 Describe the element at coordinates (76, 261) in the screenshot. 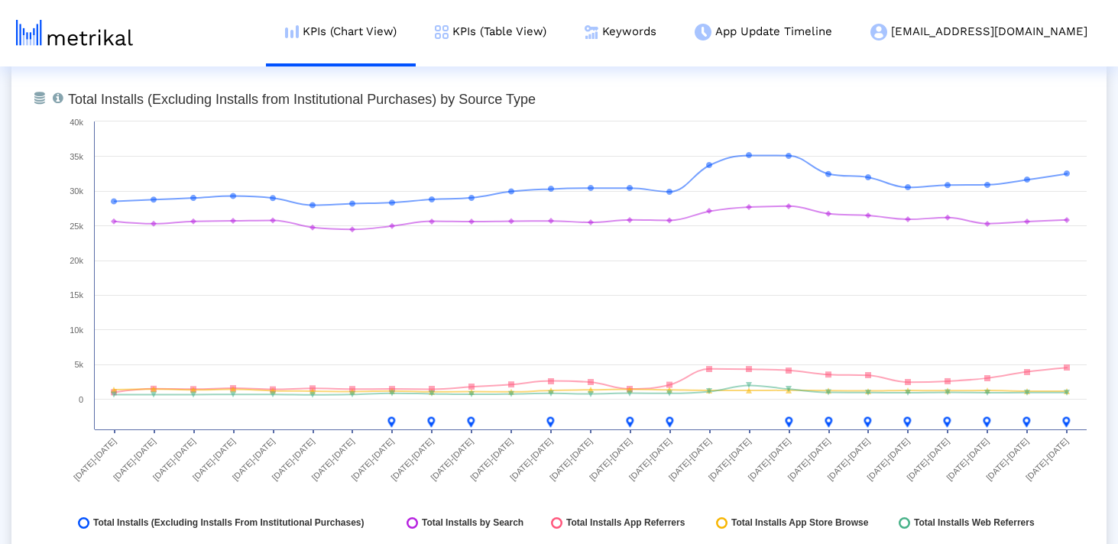

I see `text: 20k` at that location.